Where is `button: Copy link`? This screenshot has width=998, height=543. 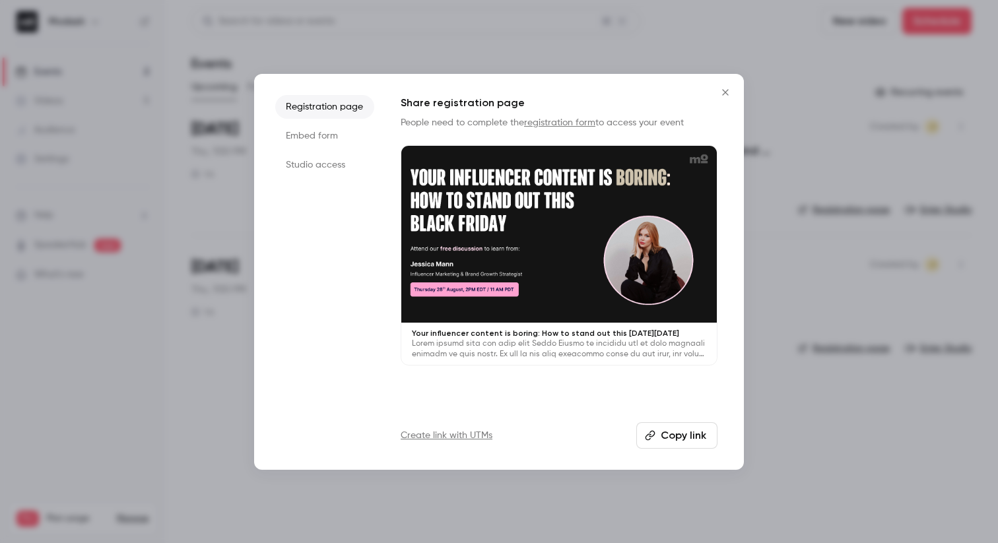 button: Copy link is located at coordinates (677, 436).